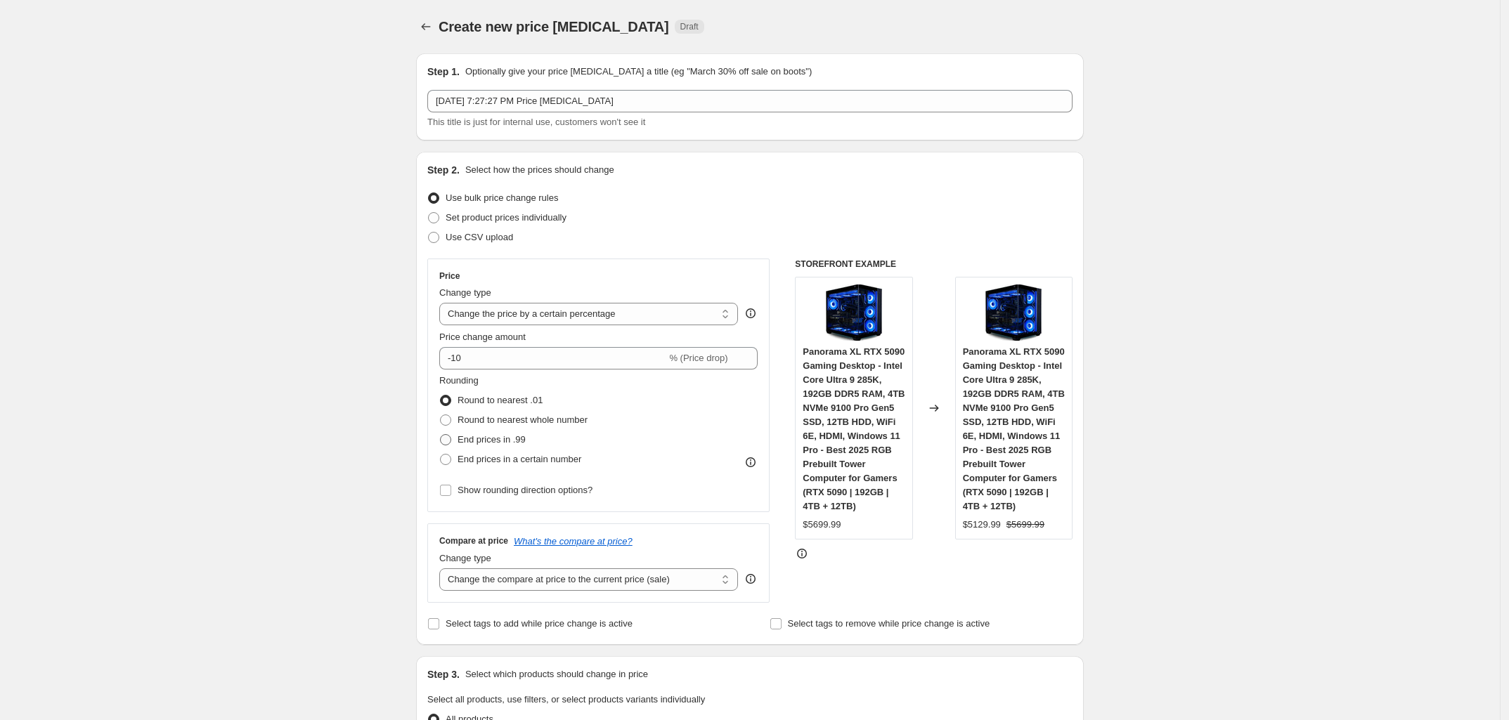  What do you see at coordinates (426, 27) in the screenshot?
I see `button: Price change jobs` at bounding box center [426, 27].